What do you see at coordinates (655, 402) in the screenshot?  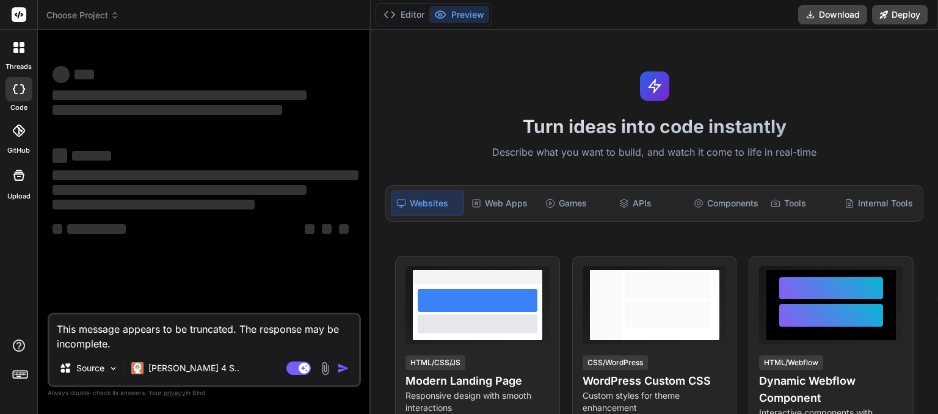 I see `p: Custom styles for theme enhancement` at bounding box center [655, 402].